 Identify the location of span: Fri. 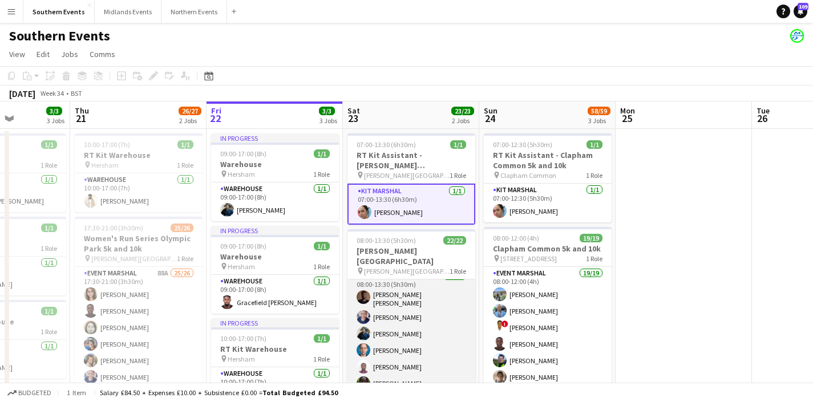
(216, 111).